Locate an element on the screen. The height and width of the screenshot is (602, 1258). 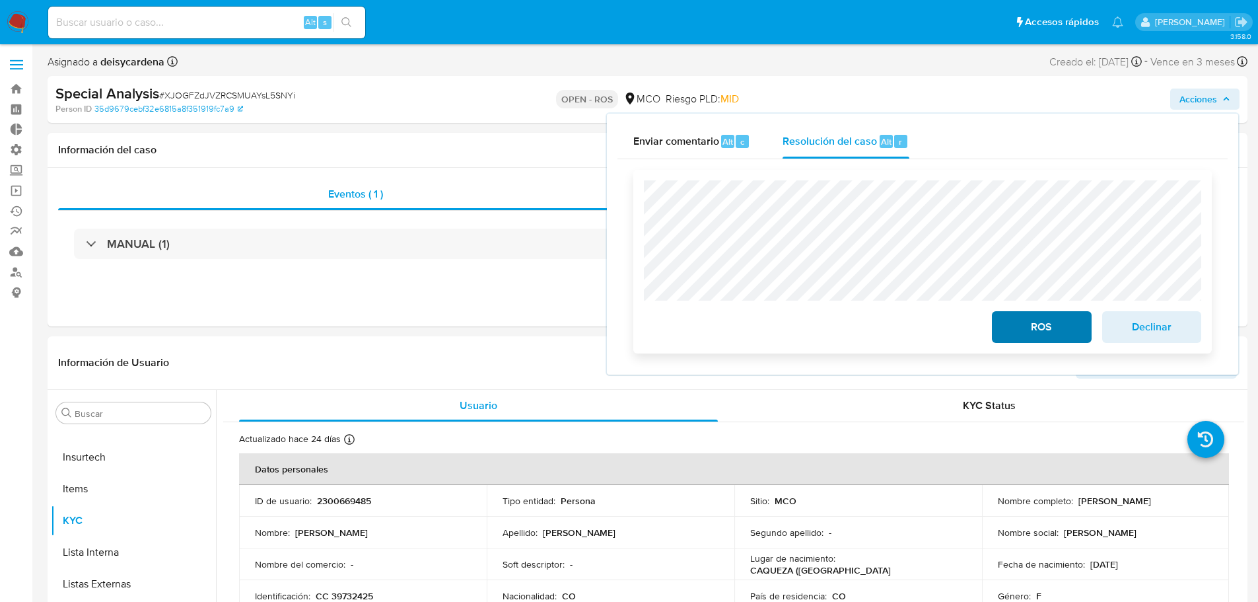
button: Items is located at coordinates (133, 489).